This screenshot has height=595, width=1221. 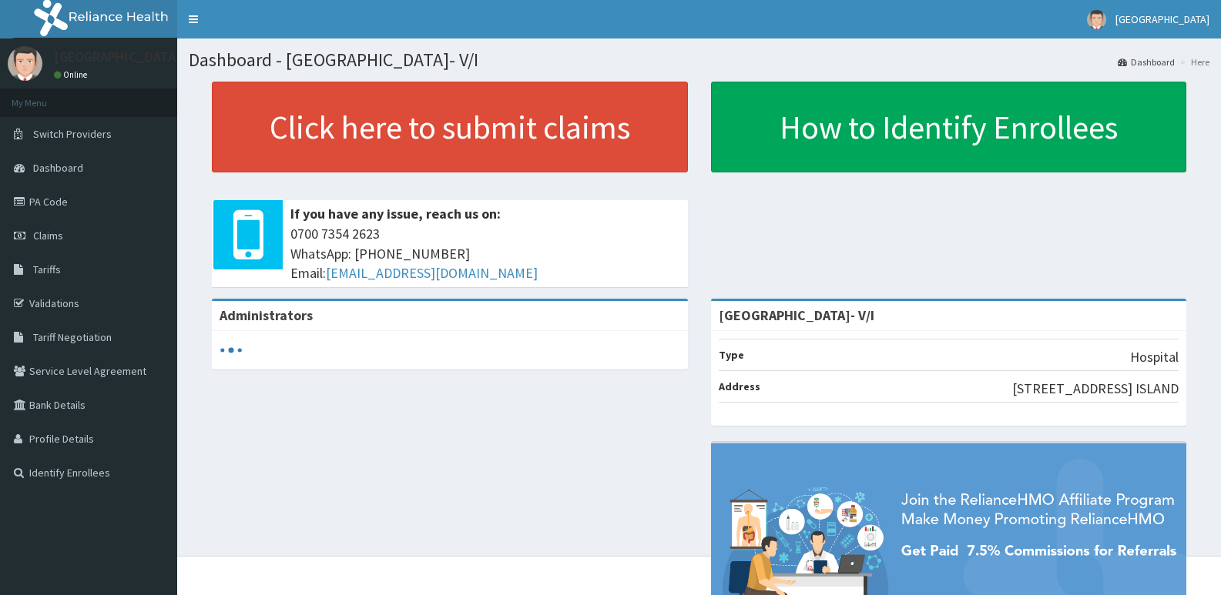 What do you see at coordinates (1192, 62) in the screenshot?
I see `li: Here` at bounding box center [1192, 62].